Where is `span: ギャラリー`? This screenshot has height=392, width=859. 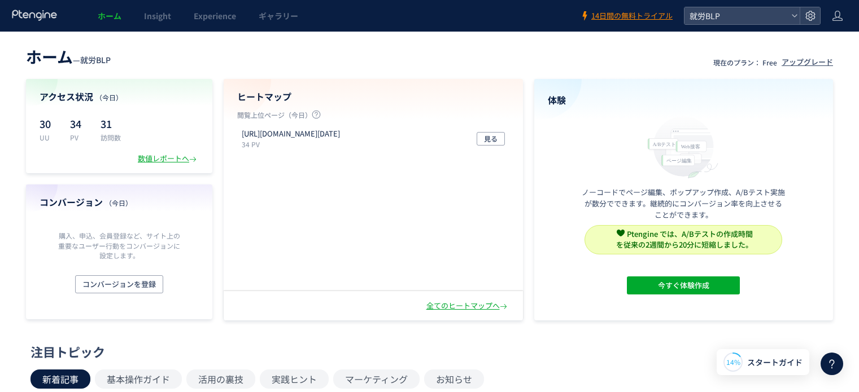 span: ギャラリー is located at coordinates (278, 16).